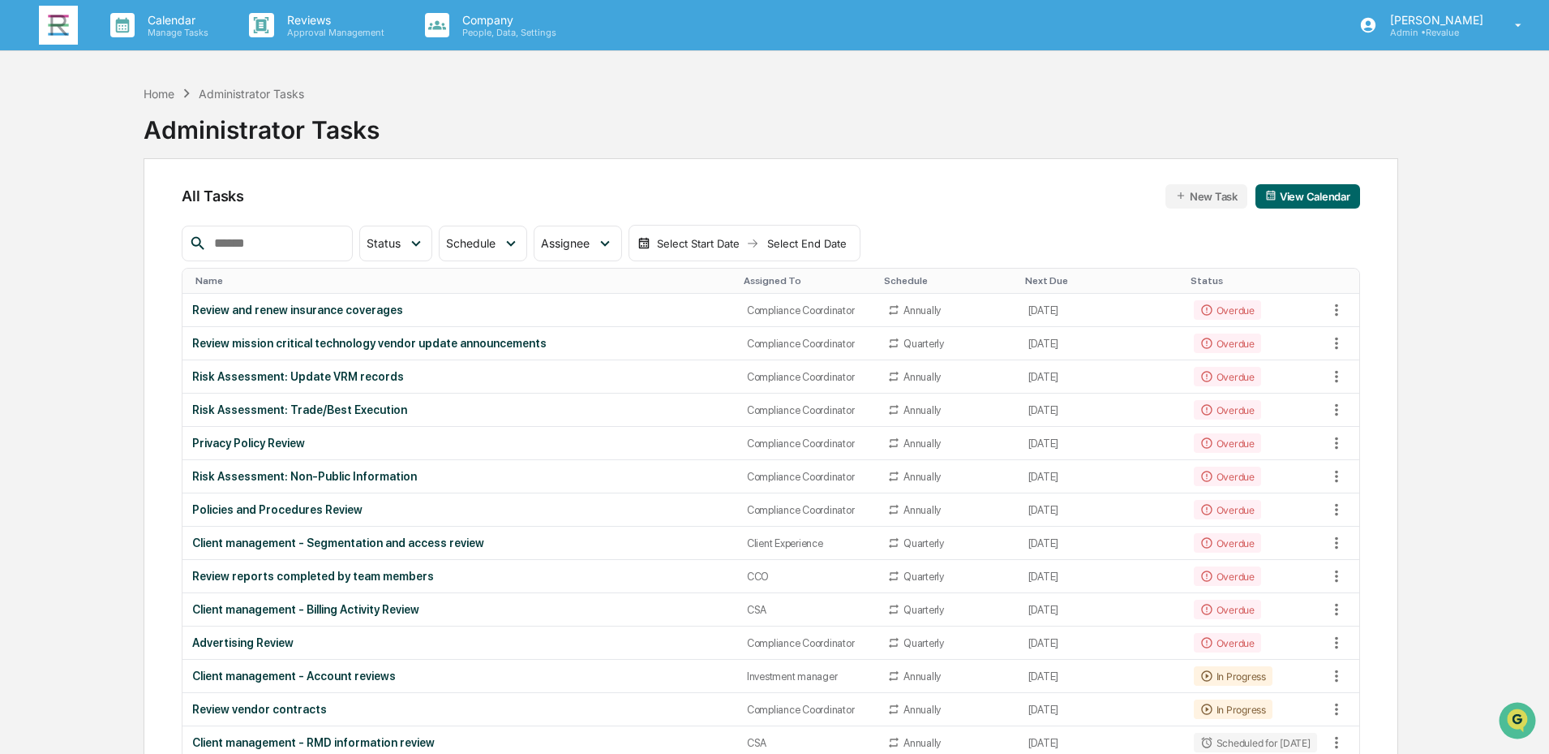 The width and height of the screenshot is (1549, 754). I want to click on div: Home, so click(159, 93).